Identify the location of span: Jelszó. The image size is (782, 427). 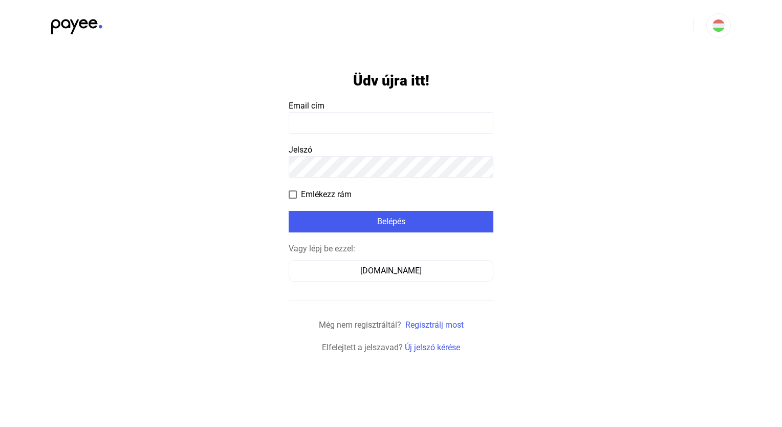
(301, 150).